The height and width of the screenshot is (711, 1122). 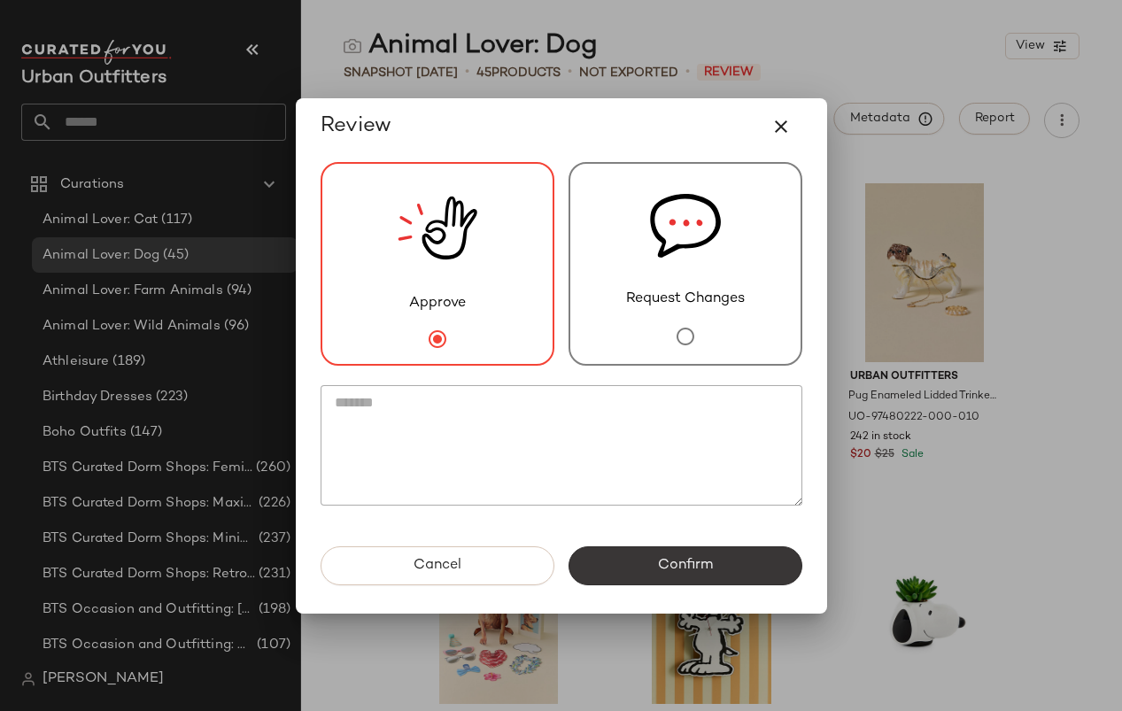 What do you see at coordinates (686, 226) in the screenshot?
I see `img: svg%3e` at bounding box center [686, 226].